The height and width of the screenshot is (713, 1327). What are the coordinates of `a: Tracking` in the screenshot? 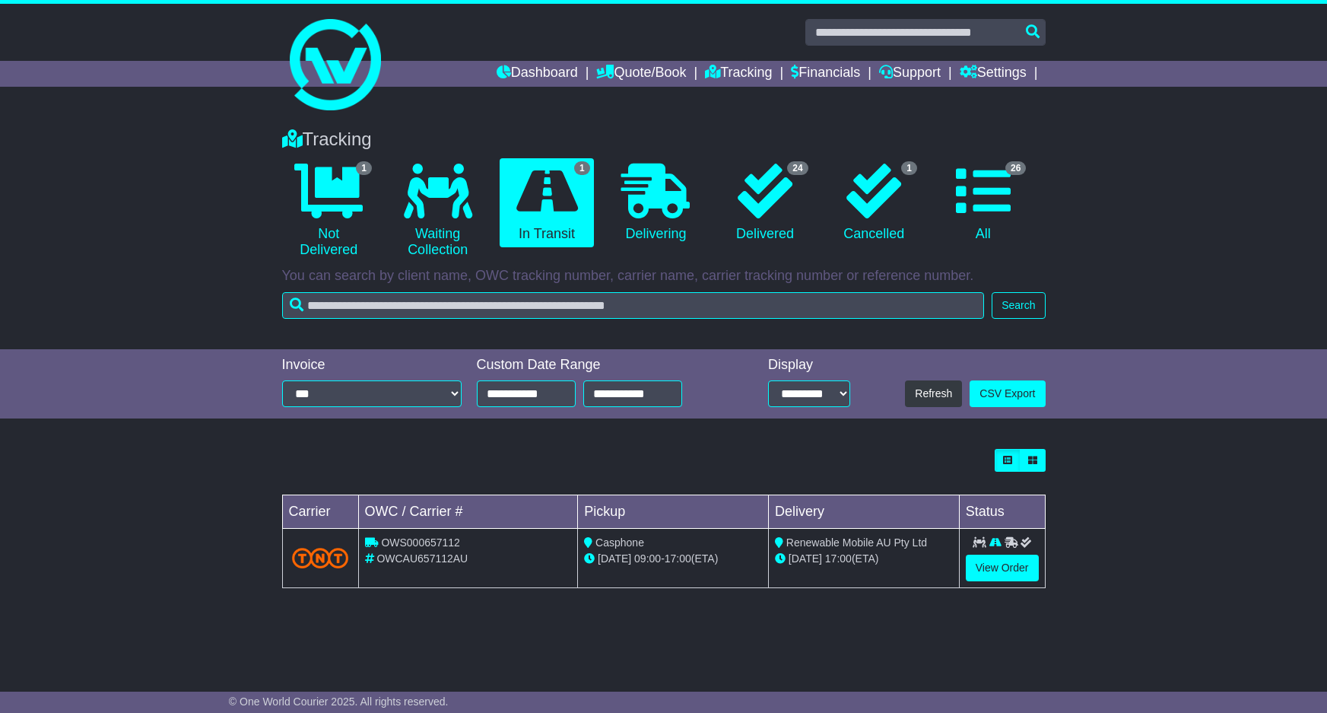 It's located at (738, 74).